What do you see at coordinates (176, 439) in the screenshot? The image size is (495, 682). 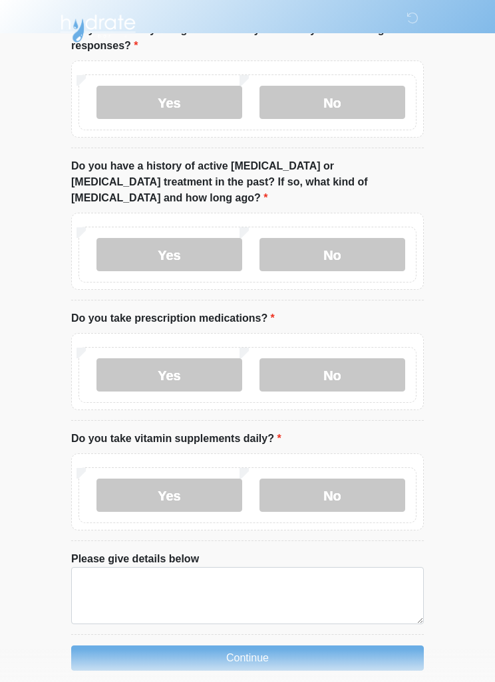 I see `label: Do you take vitamin supplements daily?` at bounding box center [176, 439].